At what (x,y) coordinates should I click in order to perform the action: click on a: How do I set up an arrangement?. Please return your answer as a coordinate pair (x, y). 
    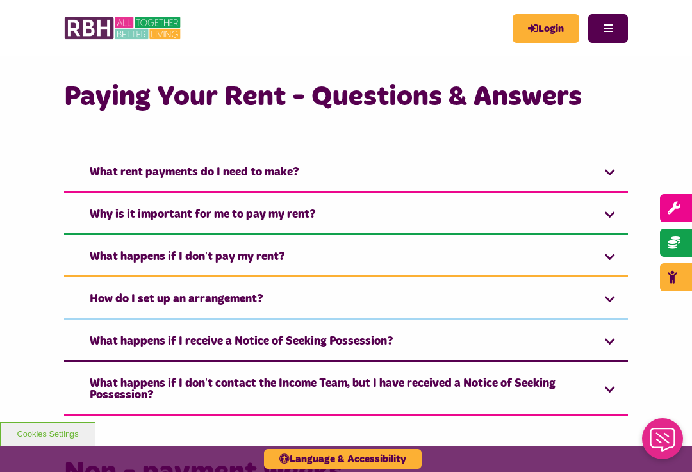
    Looking at the image, I should click on (346, 300).